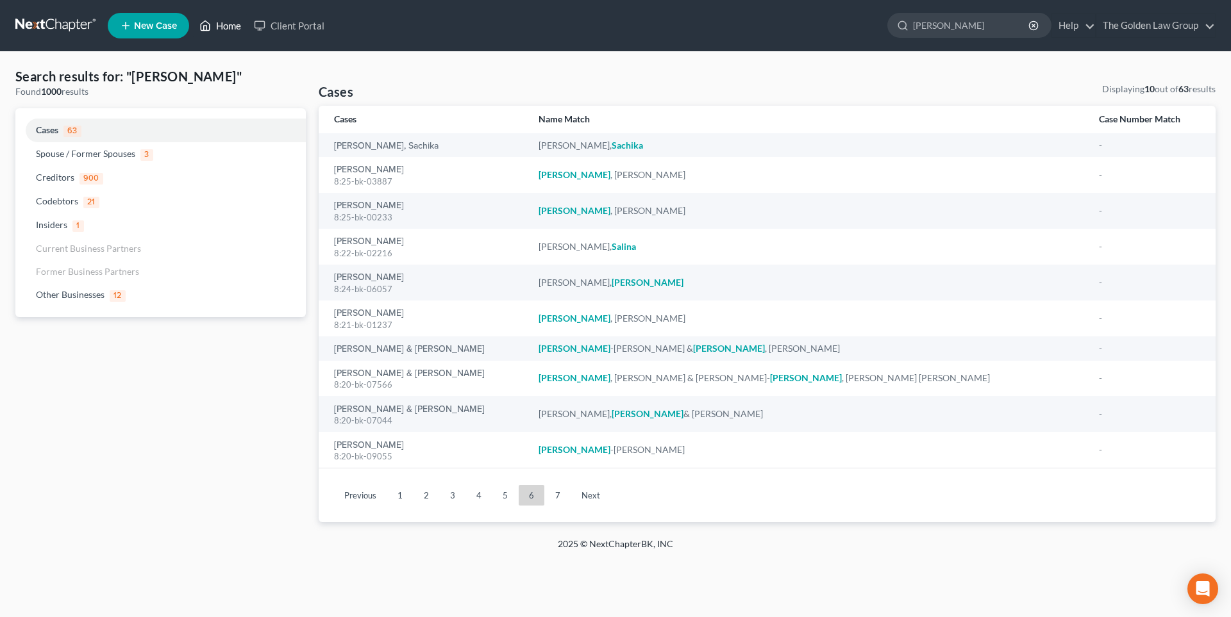 The image size is (1231, 617). What do you see at coordinates (971, 25) in the screenshot?
I see `input: Search by name...` at bounding box center [971, 25].